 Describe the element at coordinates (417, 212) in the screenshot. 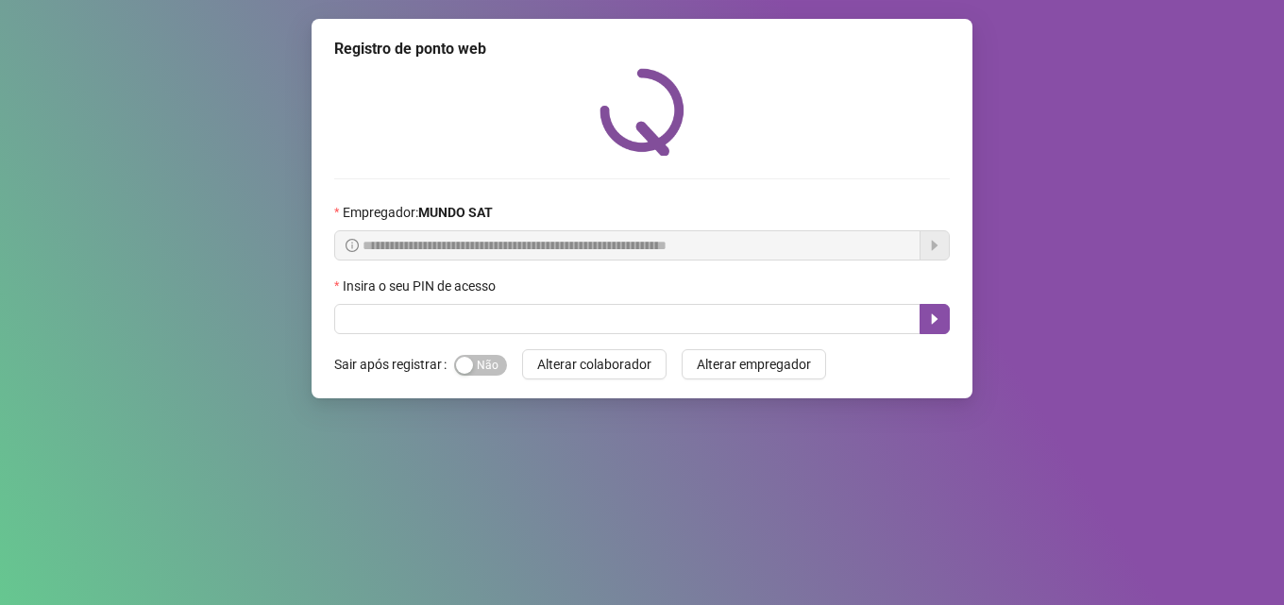

I see `span: Empregador :` at that location.